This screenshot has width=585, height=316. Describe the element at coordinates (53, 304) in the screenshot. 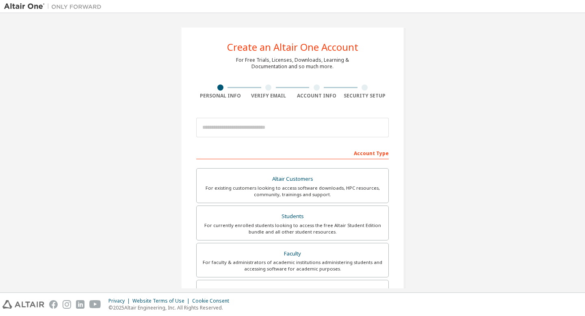

I see `img: facebook.svg` at that location.